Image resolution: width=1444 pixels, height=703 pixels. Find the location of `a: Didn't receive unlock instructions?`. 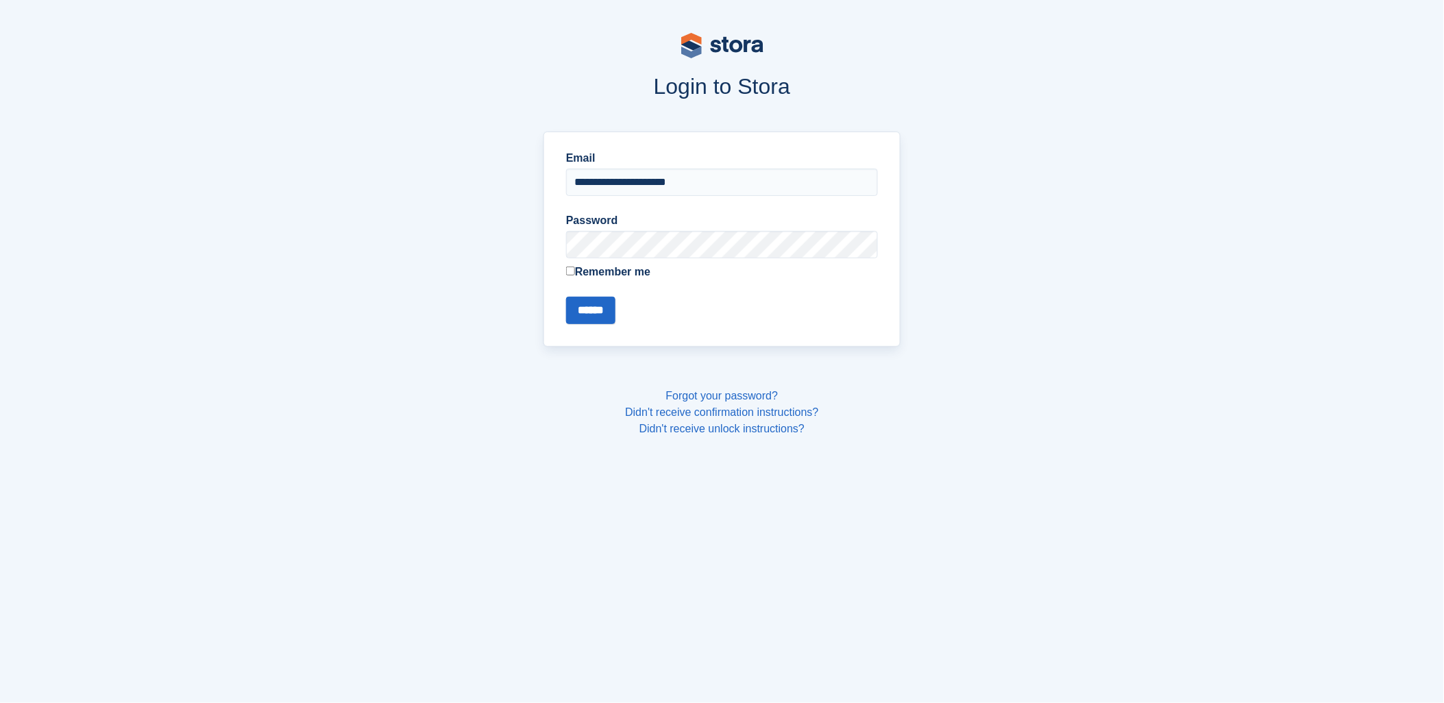

a: Didn't receive unlock instructions? is located at coordinates (722, 428).